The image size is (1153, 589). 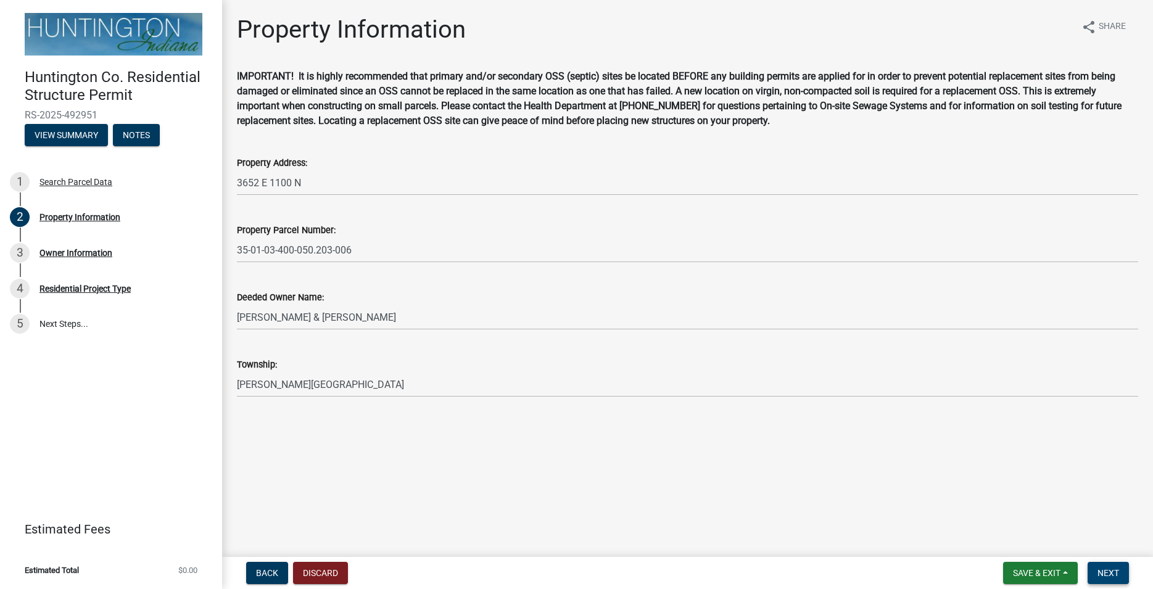 What do you see at coordinates (80, 217) in the screenshot?
I see `div: Property Information` at bounding box center [80, 217].